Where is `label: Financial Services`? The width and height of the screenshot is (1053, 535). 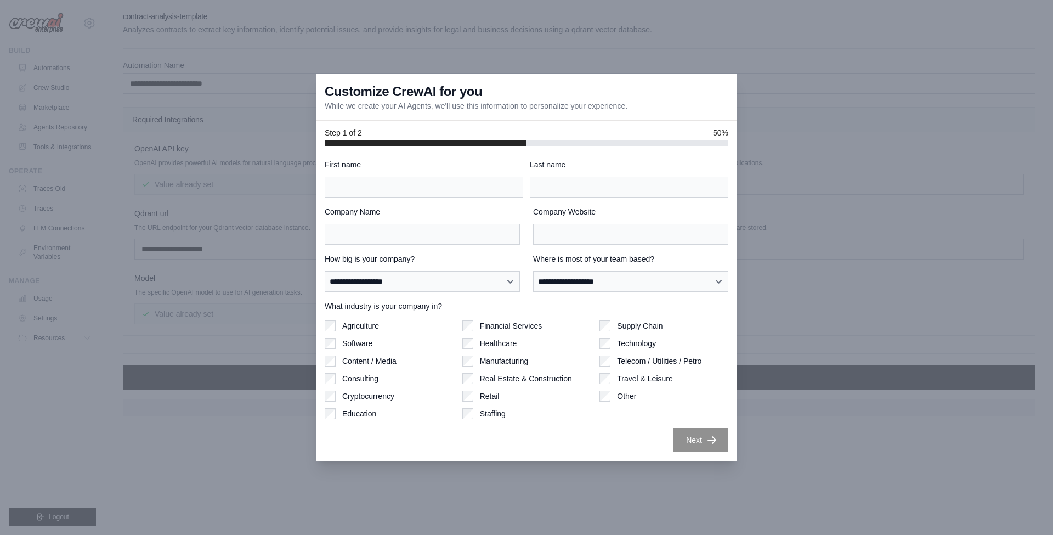 label: Financial Services is located at coordinates (511, 326).